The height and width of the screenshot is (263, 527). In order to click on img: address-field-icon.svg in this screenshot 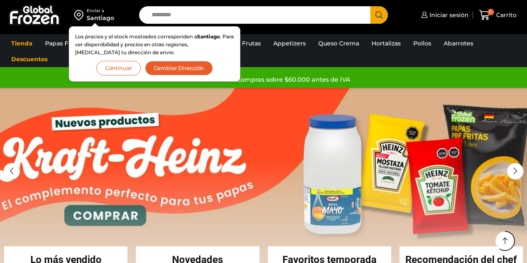, I will do `click(80, 15)`.